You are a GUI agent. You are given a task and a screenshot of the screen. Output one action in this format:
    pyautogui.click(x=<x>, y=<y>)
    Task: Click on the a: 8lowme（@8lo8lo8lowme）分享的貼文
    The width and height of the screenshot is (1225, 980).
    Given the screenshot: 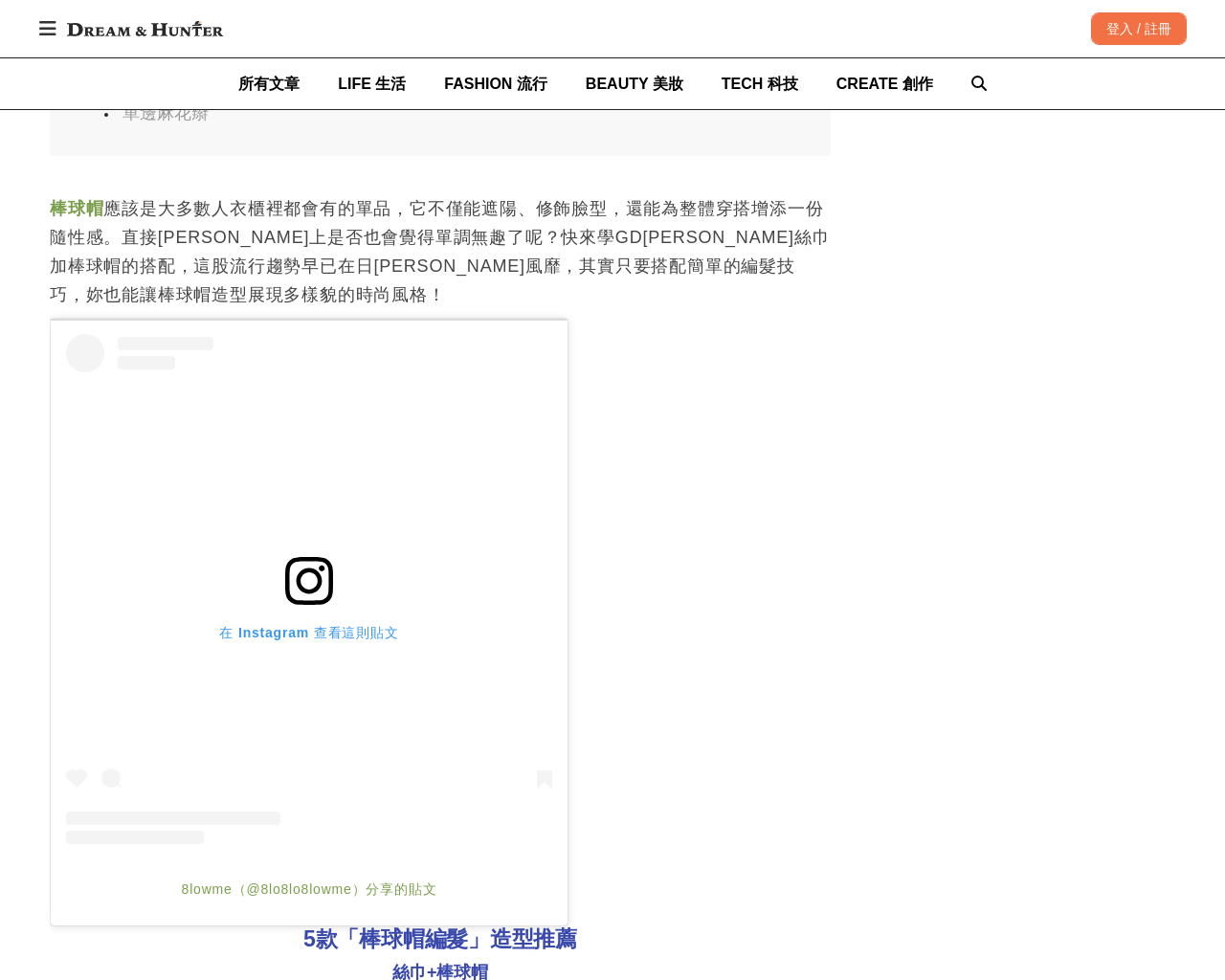 What is the action you would take?
    pyautogui.click(x=310, y=889)
    